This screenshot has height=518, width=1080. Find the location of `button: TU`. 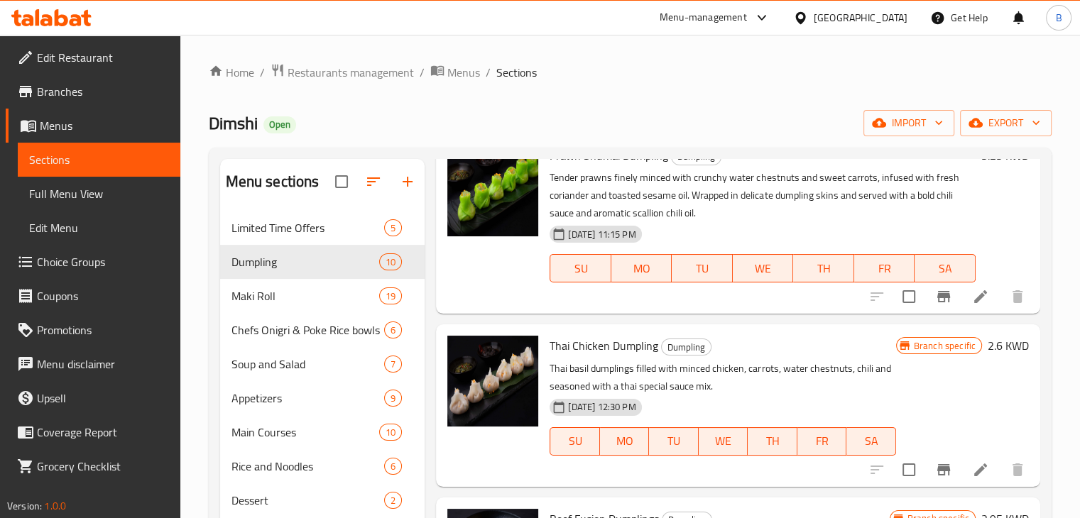

button: TU is located at coordinates (702, 268).